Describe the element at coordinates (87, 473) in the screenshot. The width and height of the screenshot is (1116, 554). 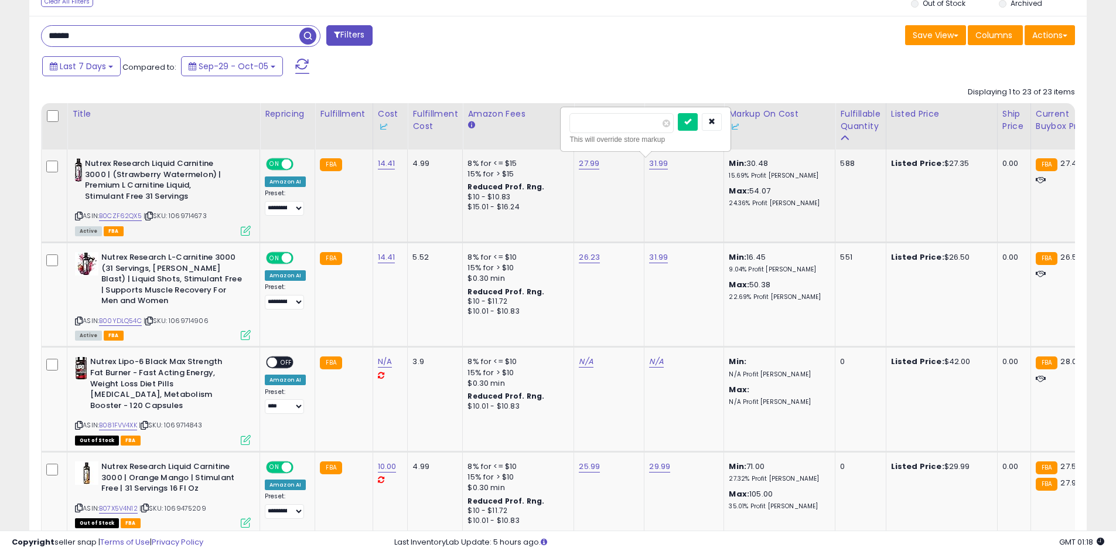
I see `img: 41vcDnJQLCL._SL40_.jpg` at that location.